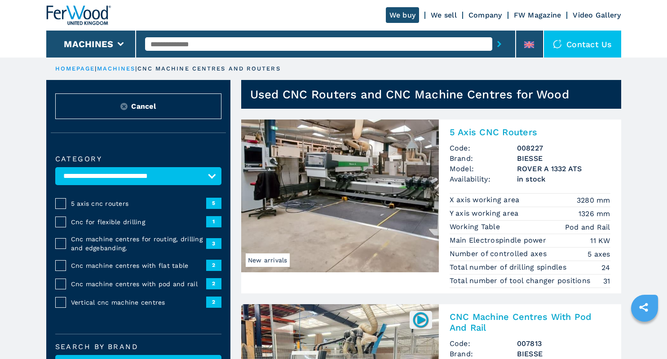 Image resolution: width=667 pixels, height=359 pixels. Describe the element at coordinates (486, 200) in the screenshot. I see `p: X axis working area` at that location.